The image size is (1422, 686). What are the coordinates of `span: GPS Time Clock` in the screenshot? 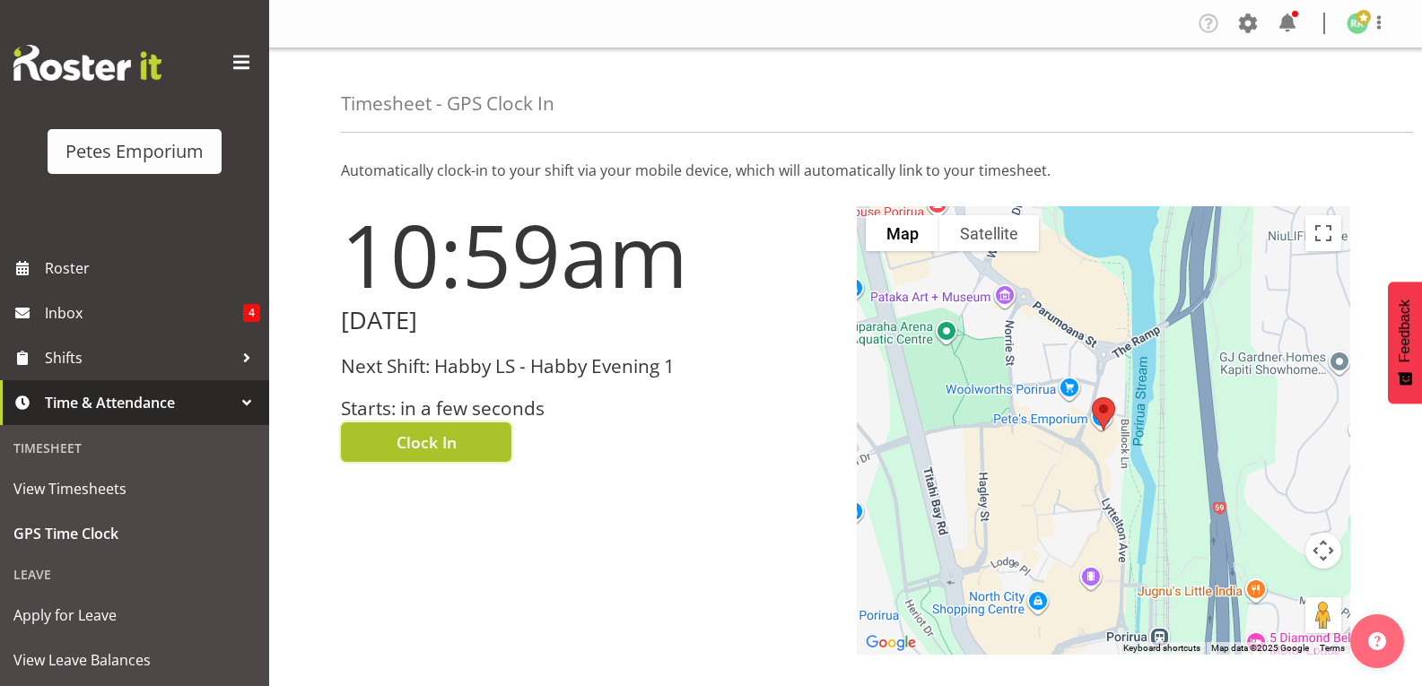 It's located at (135, 534).